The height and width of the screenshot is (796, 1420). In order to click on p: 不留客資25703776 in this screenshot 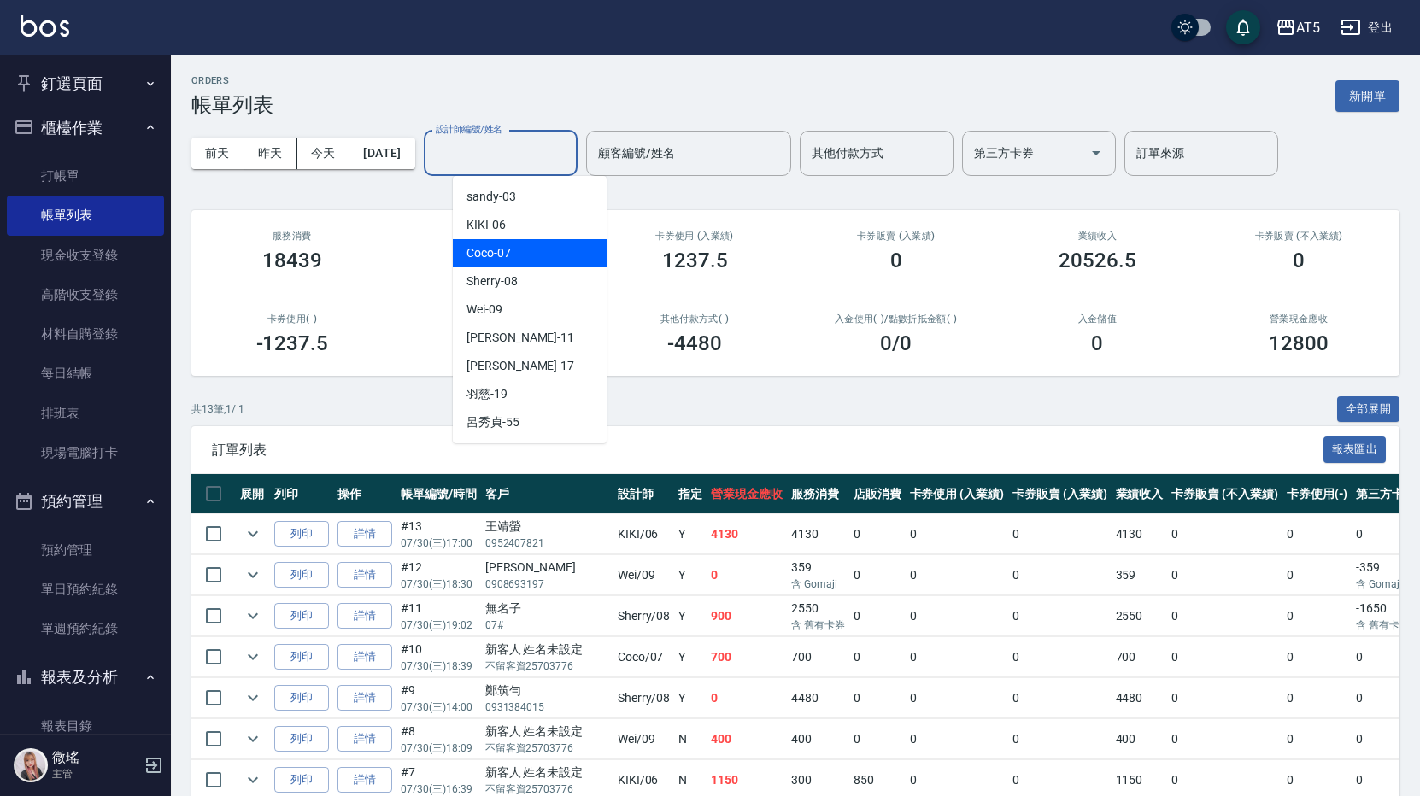, I will do `click(547, 748)`.